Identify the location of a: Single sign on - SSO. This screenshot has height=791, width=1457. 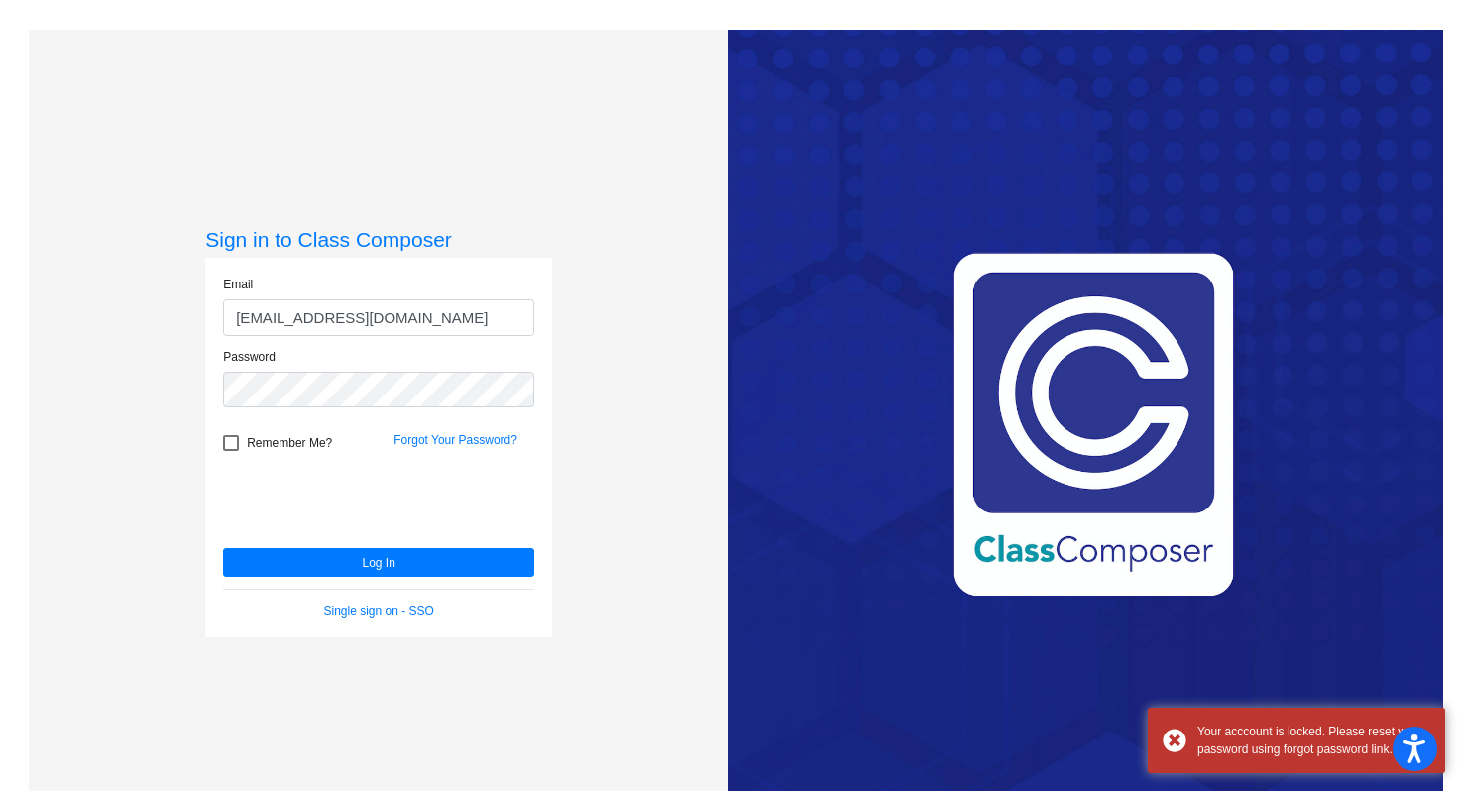
(379, 611).